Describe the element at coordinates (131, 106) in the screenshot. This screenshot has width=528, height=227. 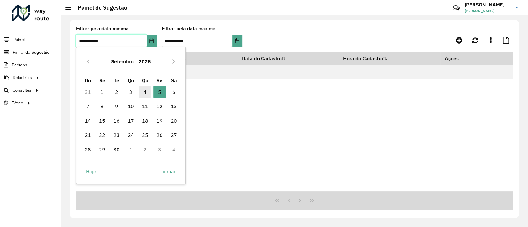
I see `span: 10` at that location.